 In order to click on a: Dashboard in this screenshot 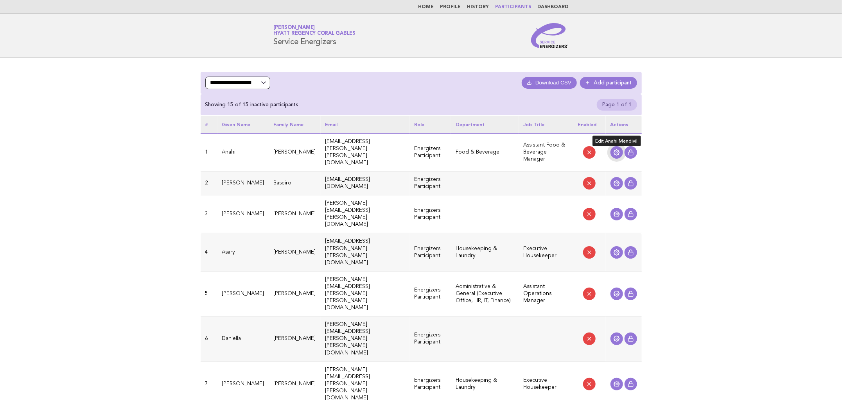, I will do `click(553, 7)`.